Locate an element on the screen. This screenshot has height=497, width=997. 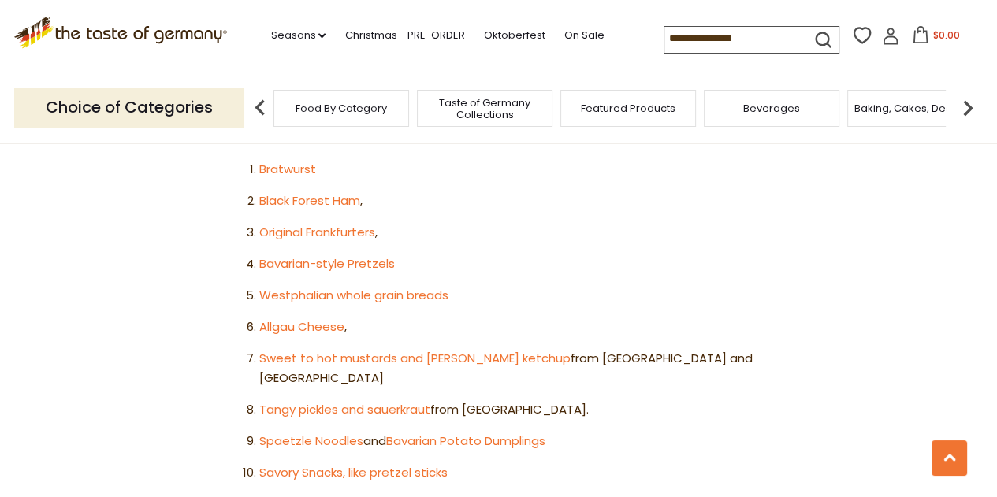
button: $0.00 is located at coordinates (936, 38).